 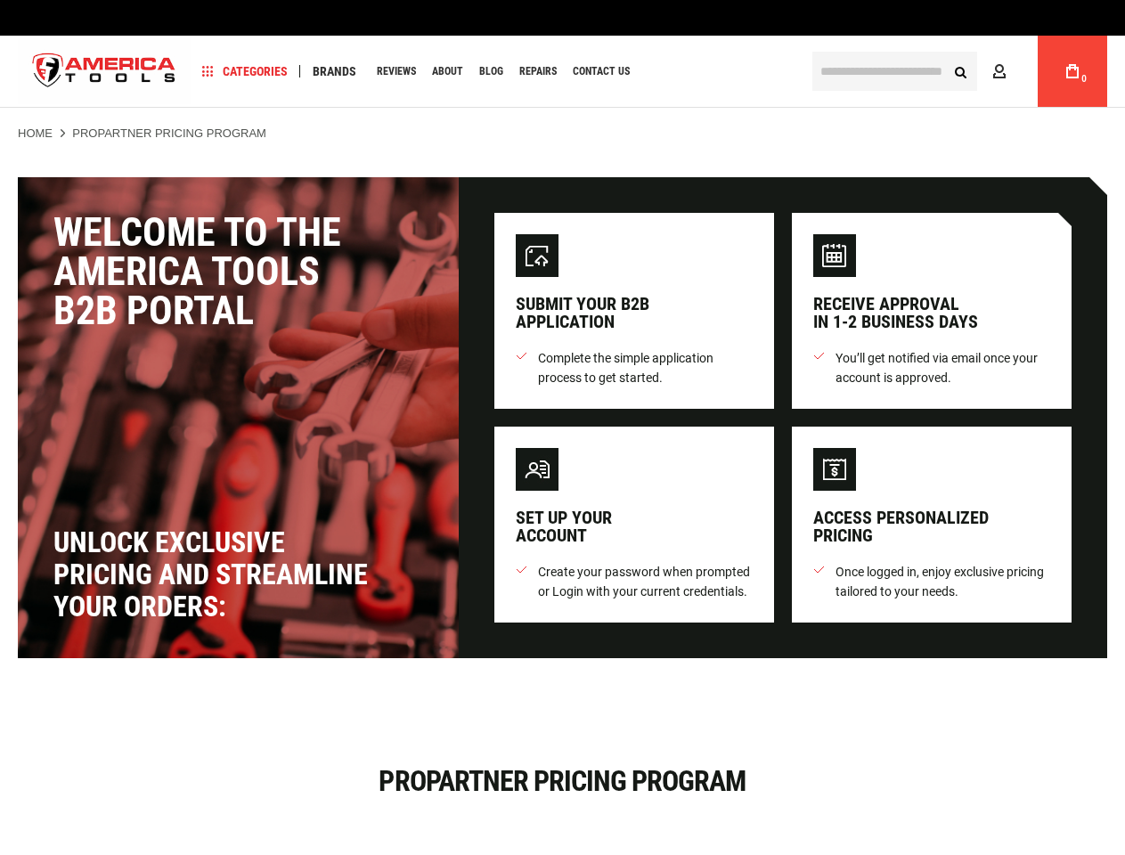 I want to click on a: Categories, so click(x=245, y=71).